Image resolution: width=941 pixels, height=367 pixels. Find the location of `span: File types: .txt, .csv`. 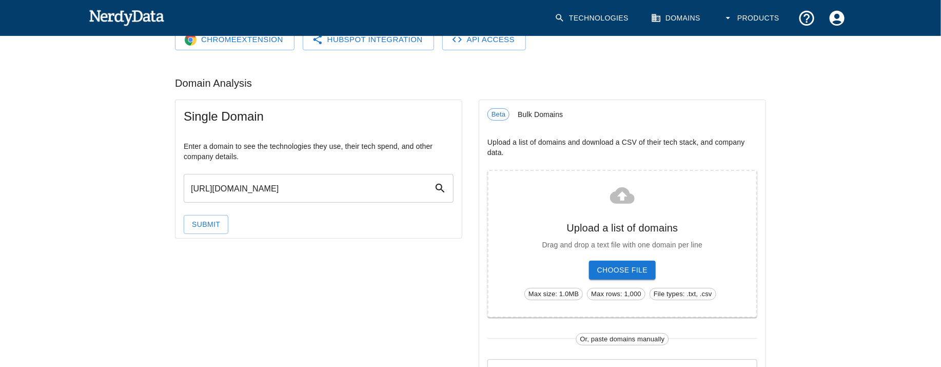

span: File types: .txt, .csv is located at coordinates (683, 294).